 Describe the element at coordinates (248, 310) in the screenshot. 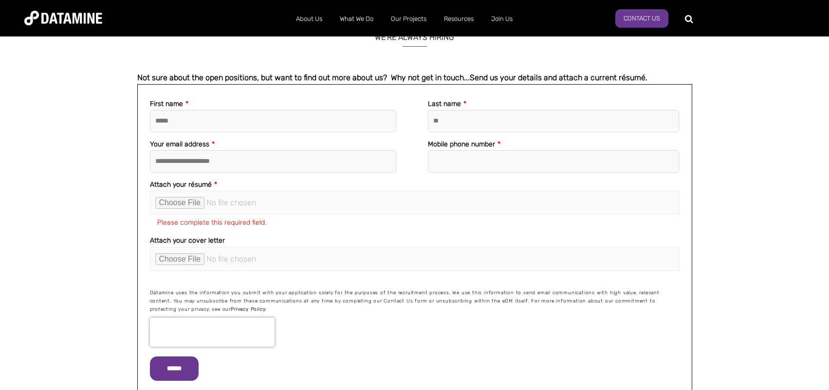

I see `a: Privacy Policy` at that location.